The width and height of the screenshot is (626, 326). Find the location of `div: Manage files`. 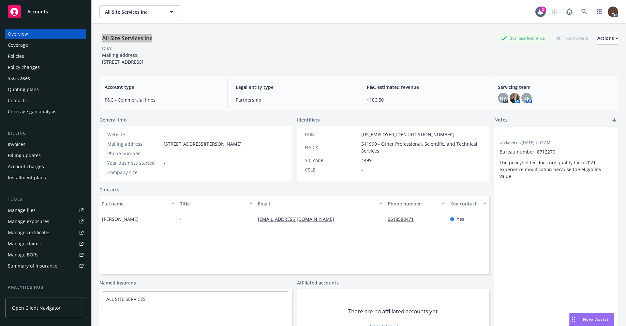

div: Manage files is located at coordinates (22, 210).